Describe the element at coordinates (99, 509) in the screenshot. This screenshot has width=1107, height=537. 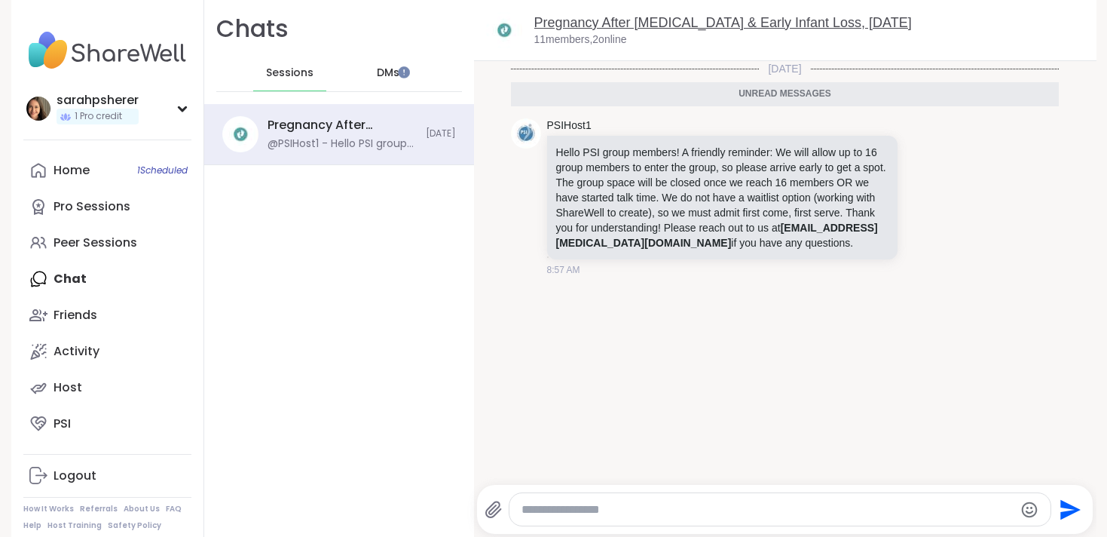
I see `a: Referrals` at that location.